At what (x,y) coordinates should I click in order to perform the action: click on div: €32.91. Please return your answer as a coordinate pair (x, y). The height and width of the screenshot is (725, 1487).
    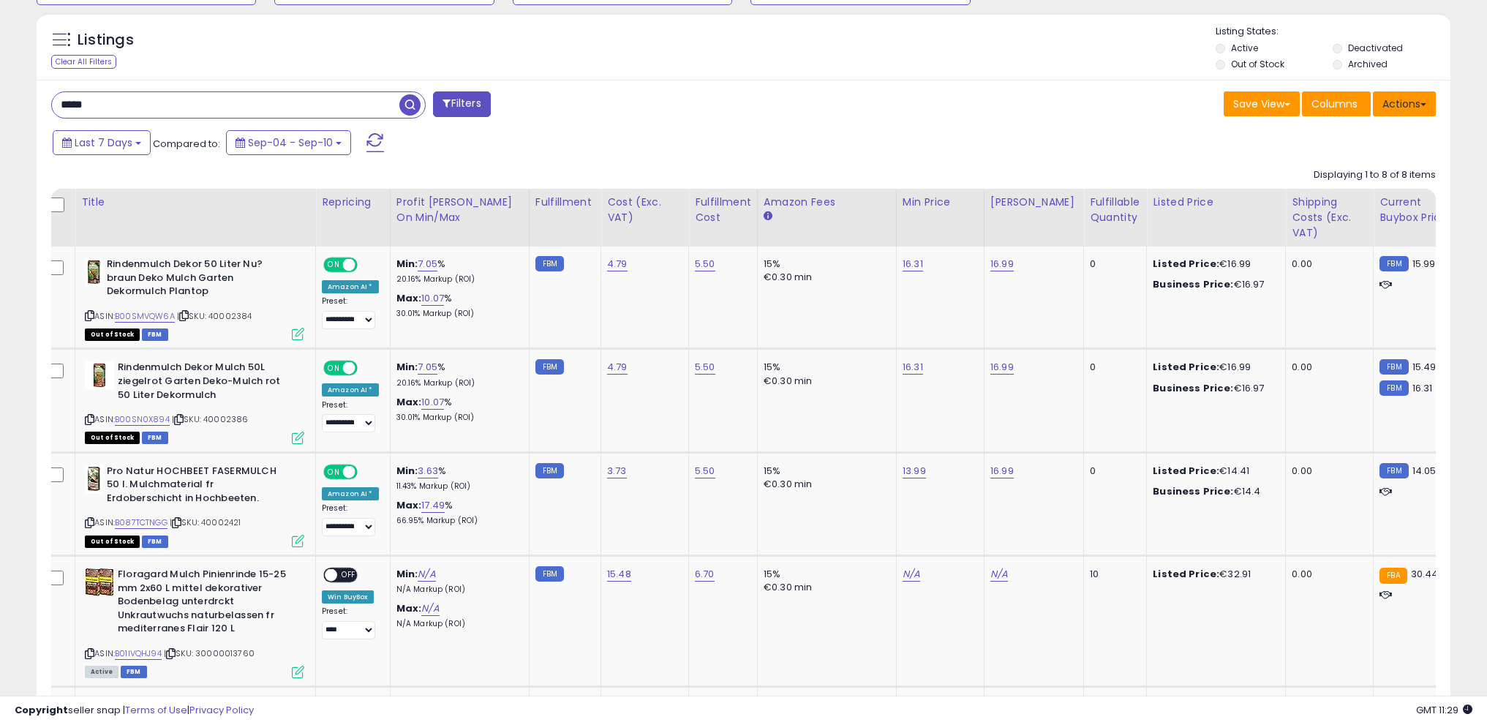
    Looking at the image, I should click on (1214, 574).